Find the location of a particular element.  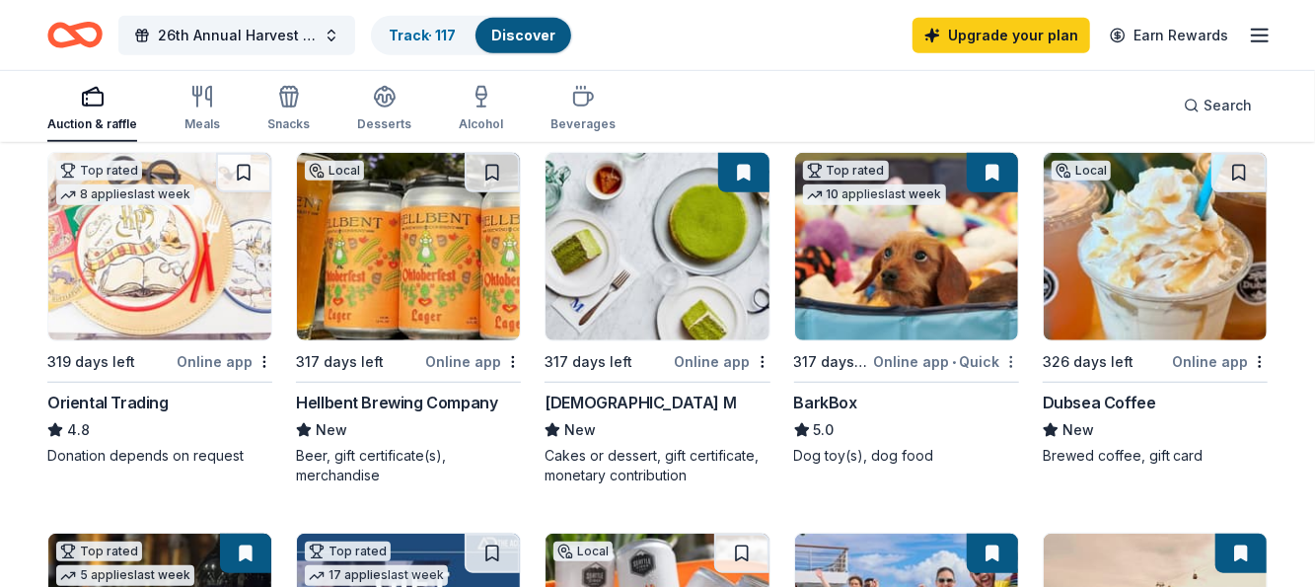

div: Oriental Trading is located at coordinates (108, 403).